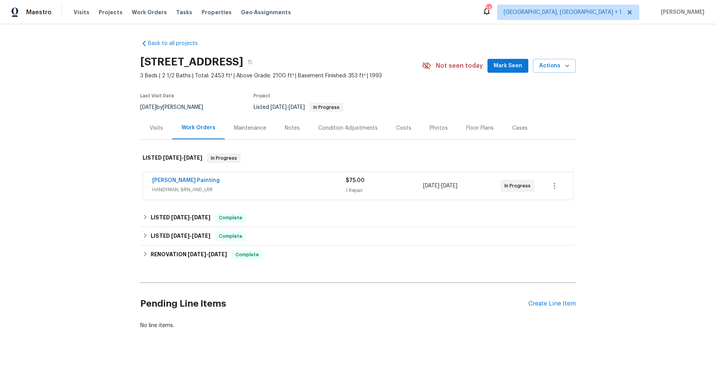 Image resolution: width=716 pixels, height=369 pixels. I want to click on div: 13, so click(488, 8).